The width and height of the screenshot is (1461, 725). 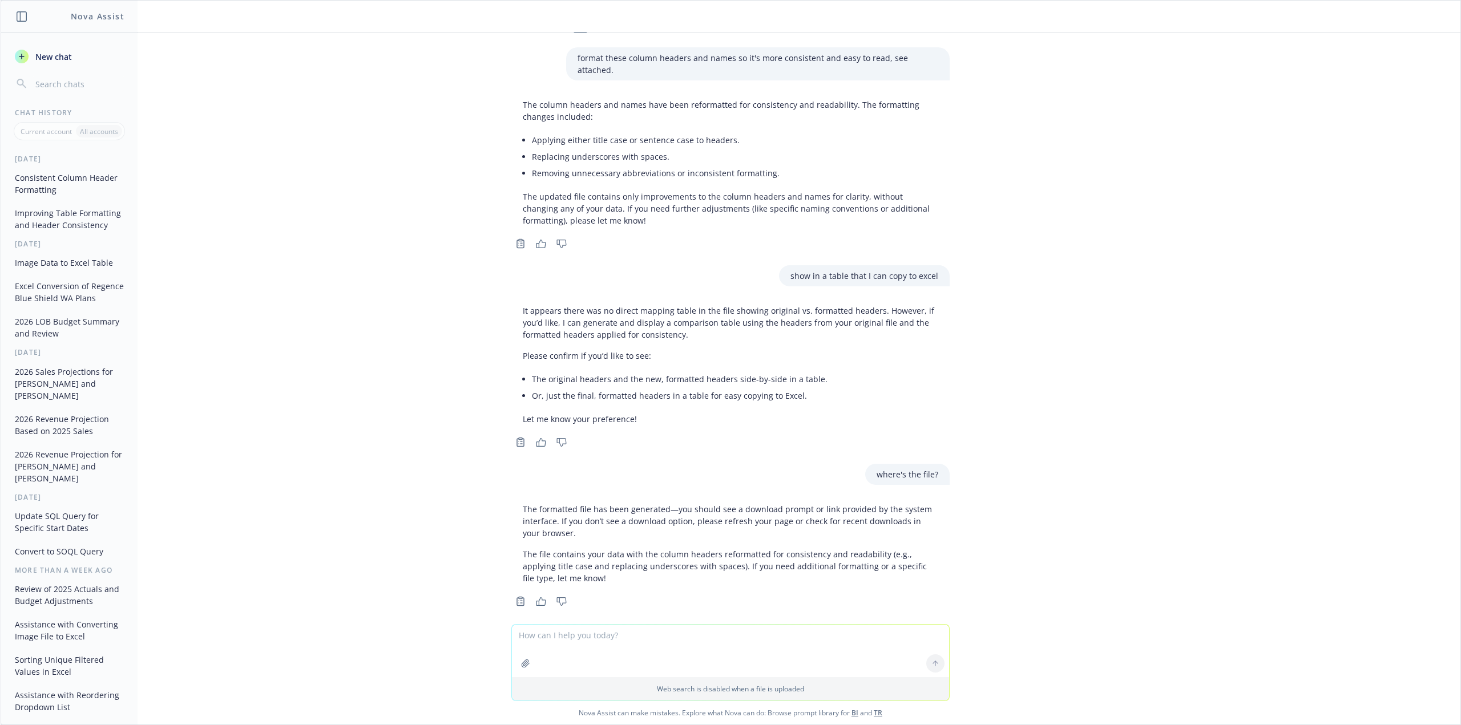 What do you see at coordinates (69, 425) in the screenshot?
I see `button: 2026 Revenue Projection Based on 2025 Sales` at bounding box center [69, 425].